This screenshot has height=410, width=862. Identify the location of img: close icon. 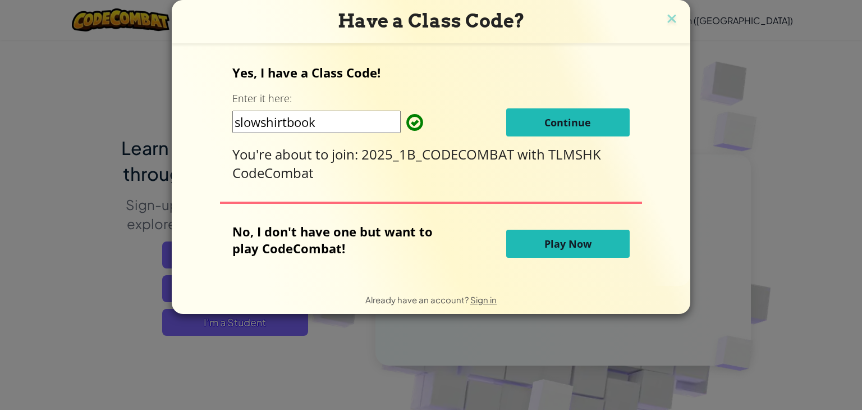
(672, 20).